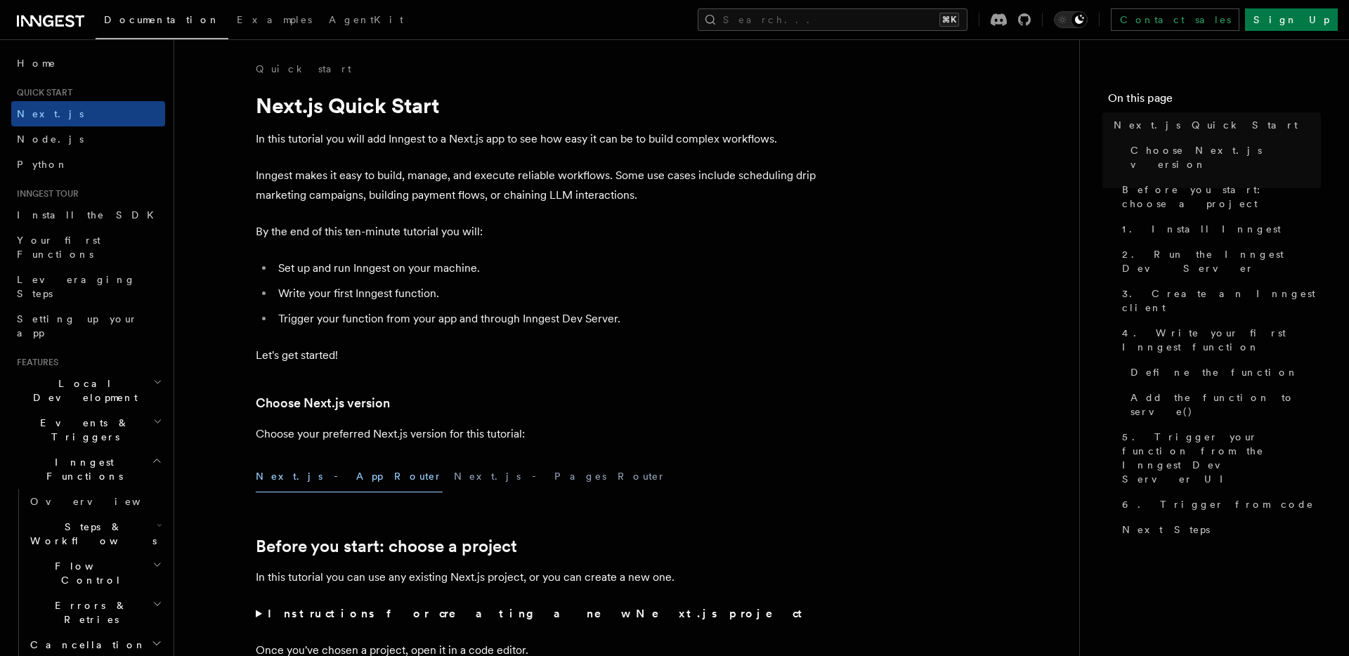  I want to click on span: Steps & Workflows, so click(91, 534).